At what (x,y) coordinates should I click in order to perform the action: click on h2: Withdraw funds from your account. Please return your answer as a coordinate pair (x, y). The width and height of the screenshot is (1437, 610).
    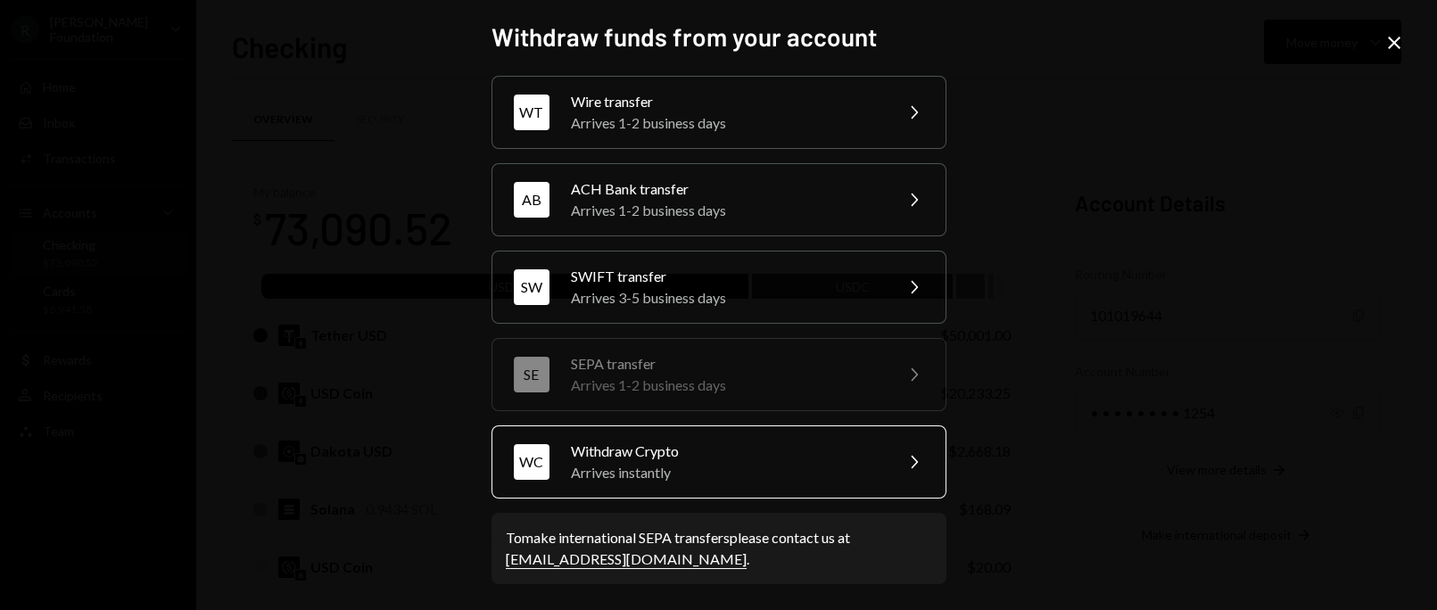
    Looking at the image, I should click on (719, 37).